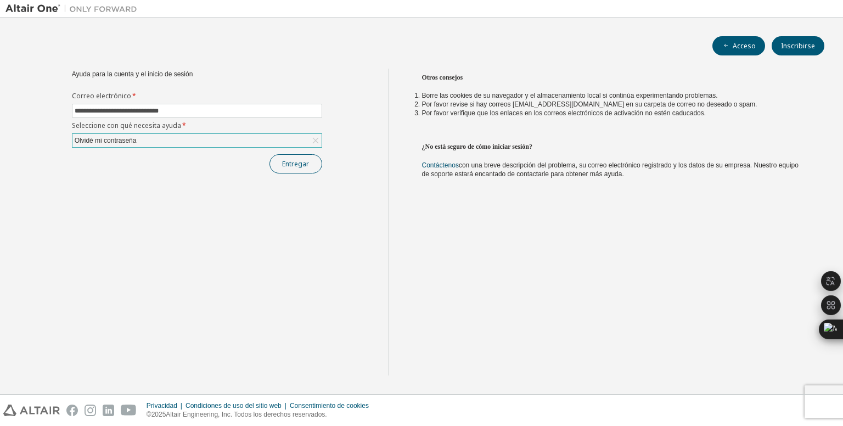 The image size is (843, 426). I want to click on font: Seleccione con qué necesita ayuda, so click(126, 125).